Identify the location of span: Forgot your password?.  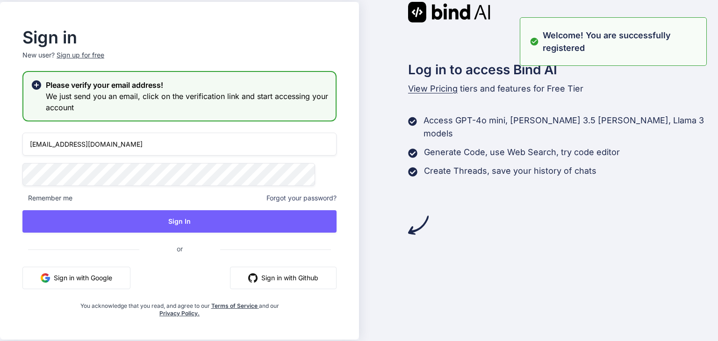
(301, 198).